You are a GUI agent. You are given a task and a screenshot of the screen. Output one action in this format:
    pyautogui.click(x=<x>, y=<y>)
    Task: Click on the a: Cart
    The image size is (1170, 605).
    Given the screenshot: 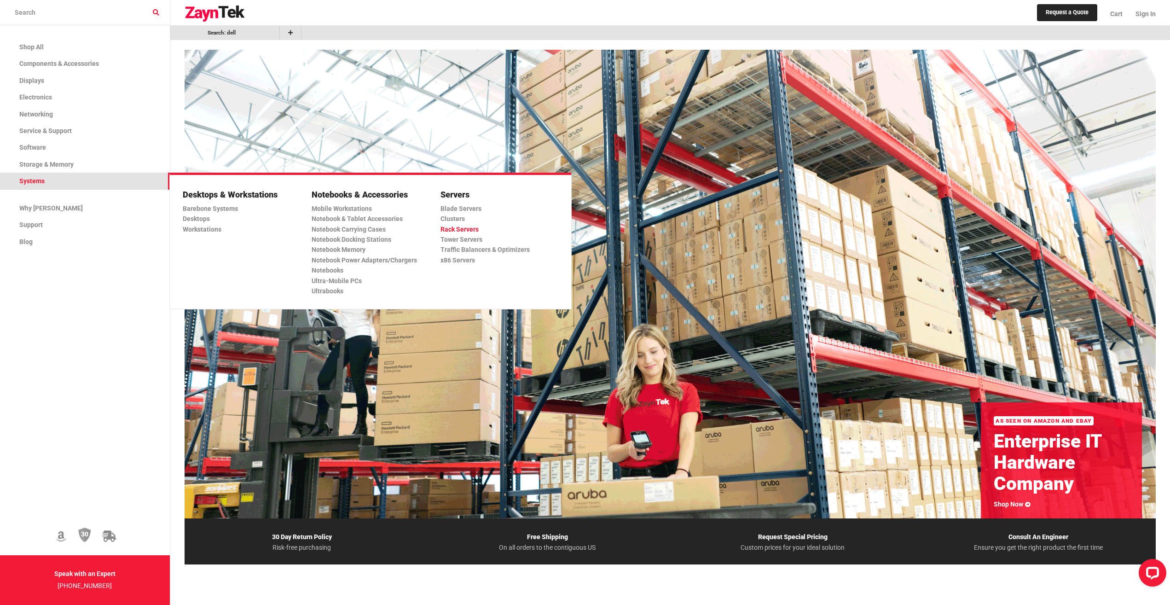 What is the action you would take?
    pyautogui.click(x=1116, y=14)
    